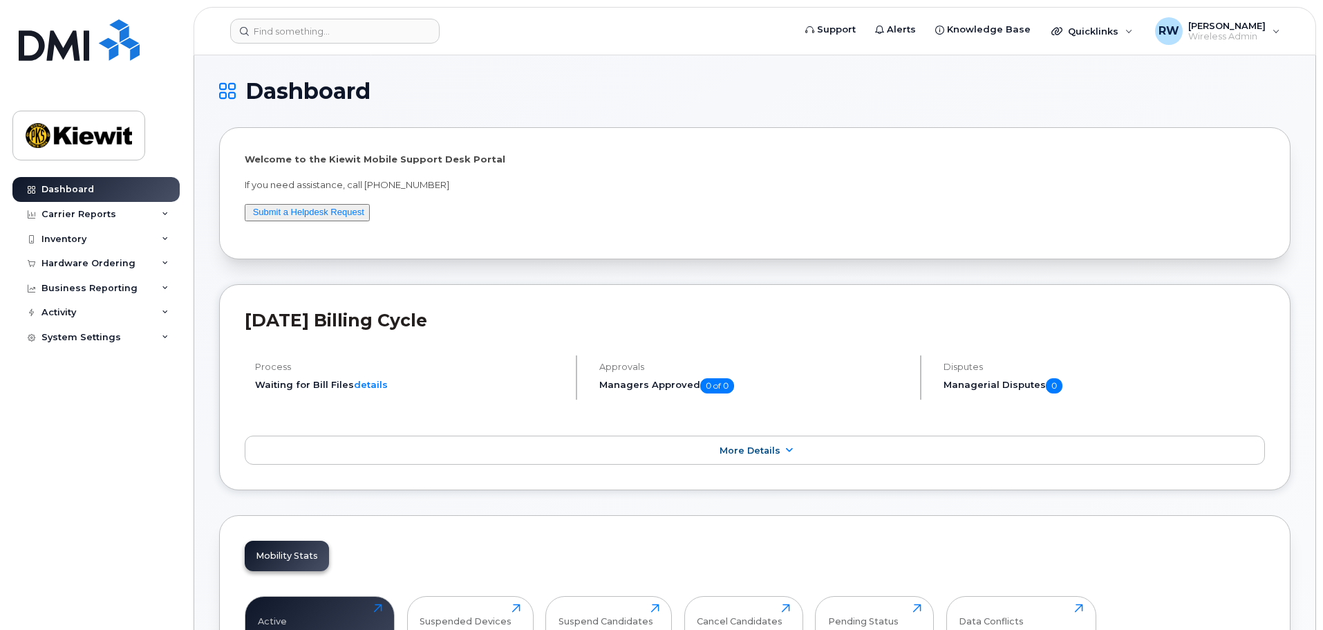  What do you see at coordinates (864, 615) in the screenshot?
I see `div: Pending Status` at bounding box center [864, 615].